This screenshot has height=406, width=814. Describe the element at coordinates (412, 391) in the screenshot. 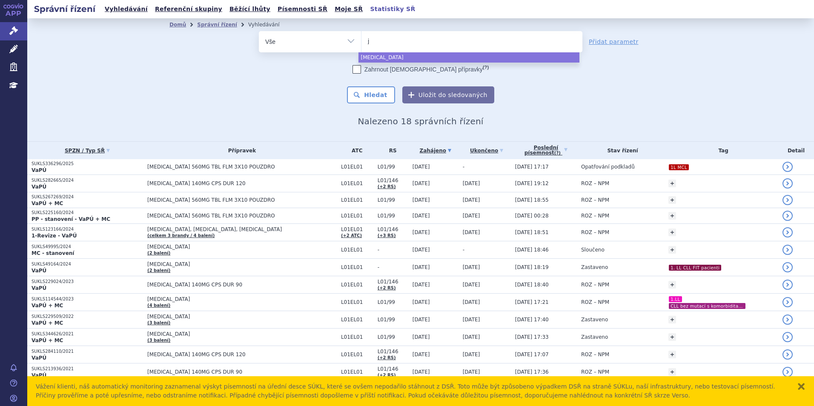

I see `div: Vážení klienti, náš automatický monitoring zaznamenal výskyt písemností na úřední desce SÚKL, kte...` at that location.